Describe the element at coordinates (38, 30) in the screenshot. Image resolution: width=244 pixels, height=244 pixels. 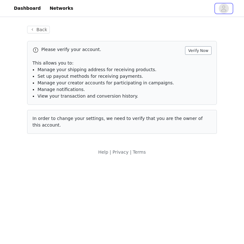
I see `button: Back` at that location.